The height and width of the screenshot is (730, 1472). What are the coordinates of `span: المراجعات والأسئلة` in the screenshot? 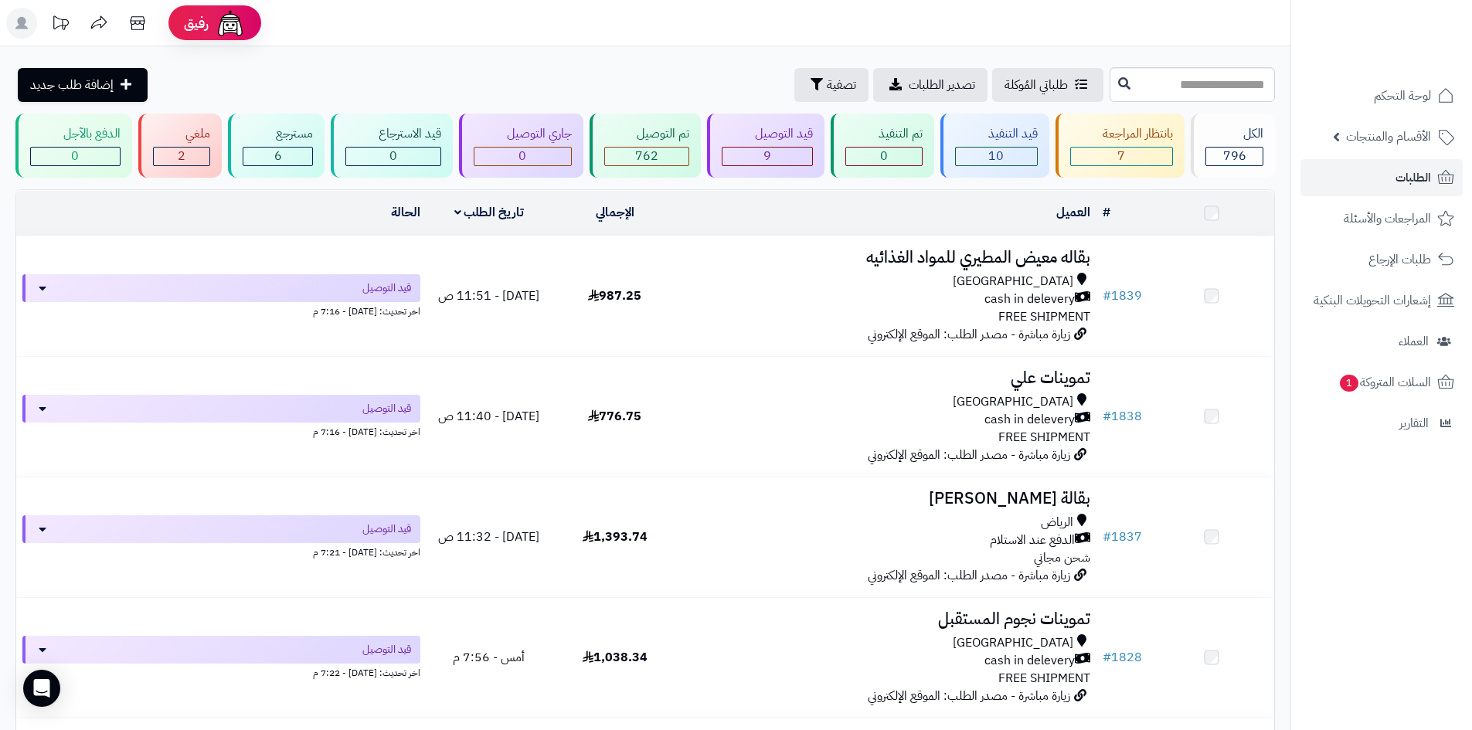 It's located at (1387, 219).